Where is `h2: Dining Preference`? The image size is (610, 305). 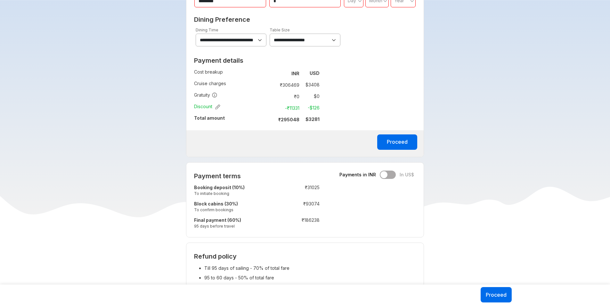 h2: Dining Preference is located at coordinates (305, 20).